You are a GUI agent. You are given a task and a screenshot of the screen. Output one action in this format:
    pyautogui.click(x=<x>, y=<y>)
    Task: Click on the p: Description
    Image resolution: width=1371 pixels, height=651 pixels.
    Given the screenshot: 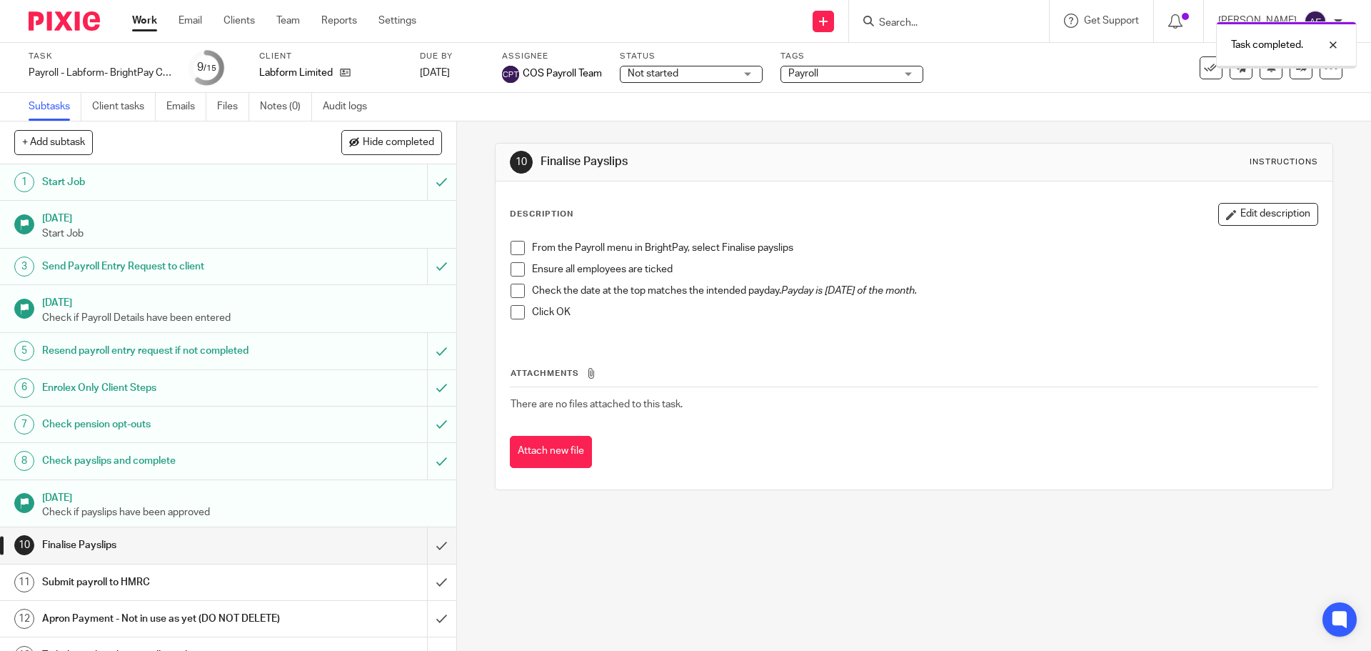 What is the action you would take?
    pyautogui.click(x=541, y=214)
    